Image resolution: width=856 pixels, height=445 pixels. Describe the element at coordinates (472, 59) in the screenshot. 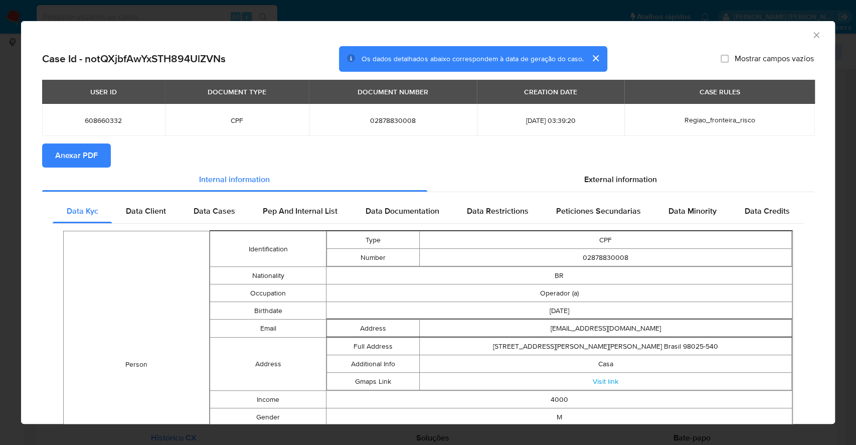

I see `span: Os dados detalhados abaixo correspondem à data de geração do caso.` at that location.